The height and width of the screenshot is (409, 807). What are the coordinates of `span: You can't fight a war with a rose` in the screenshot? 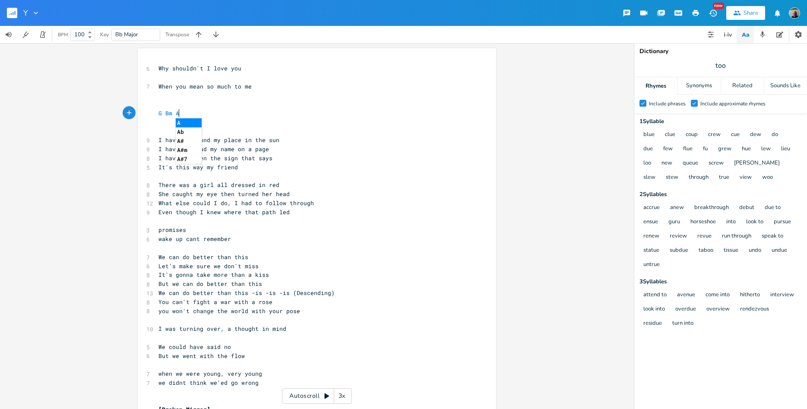 It's located at (215, 302).